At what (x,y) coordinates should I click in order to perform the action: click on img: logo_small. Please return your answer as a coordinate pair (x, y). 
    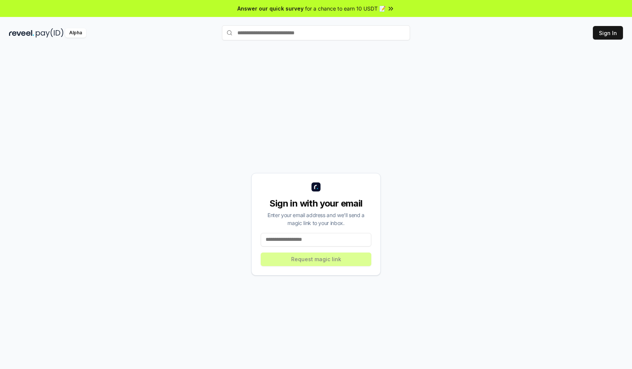
    Looking at the image, I should click on (316, 187).